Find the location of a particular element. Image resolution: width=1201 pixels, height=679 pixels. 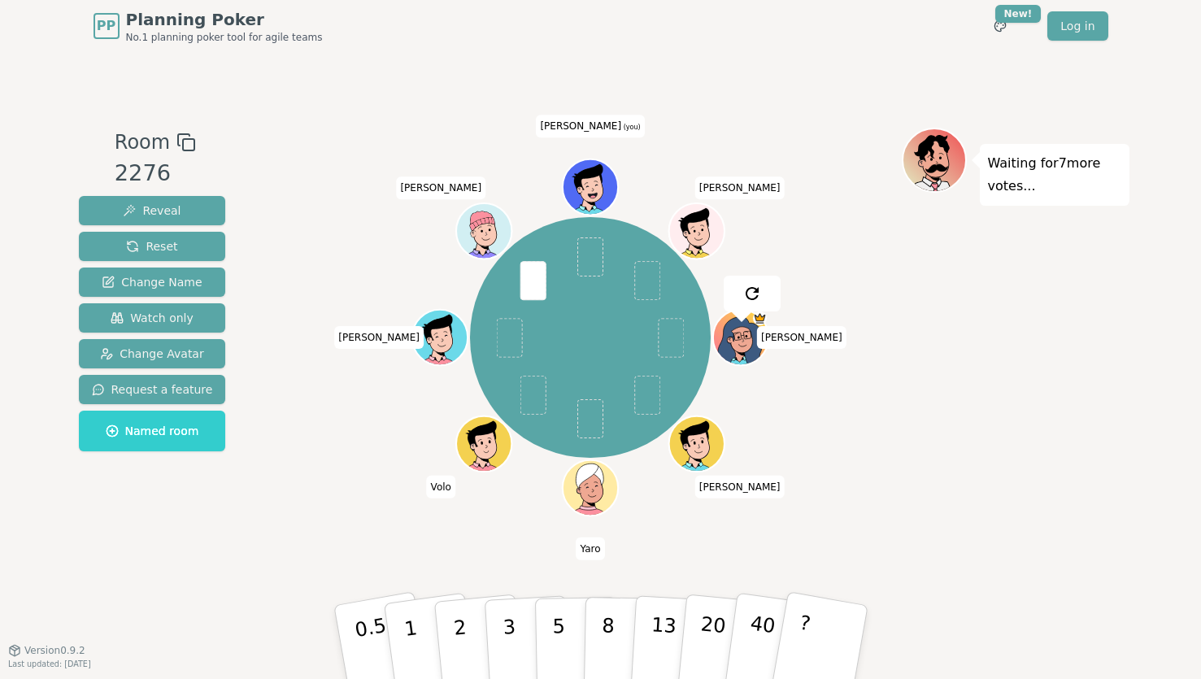

span: No.1 planning poker tool for agile teams is located at coordinates (224, 37).